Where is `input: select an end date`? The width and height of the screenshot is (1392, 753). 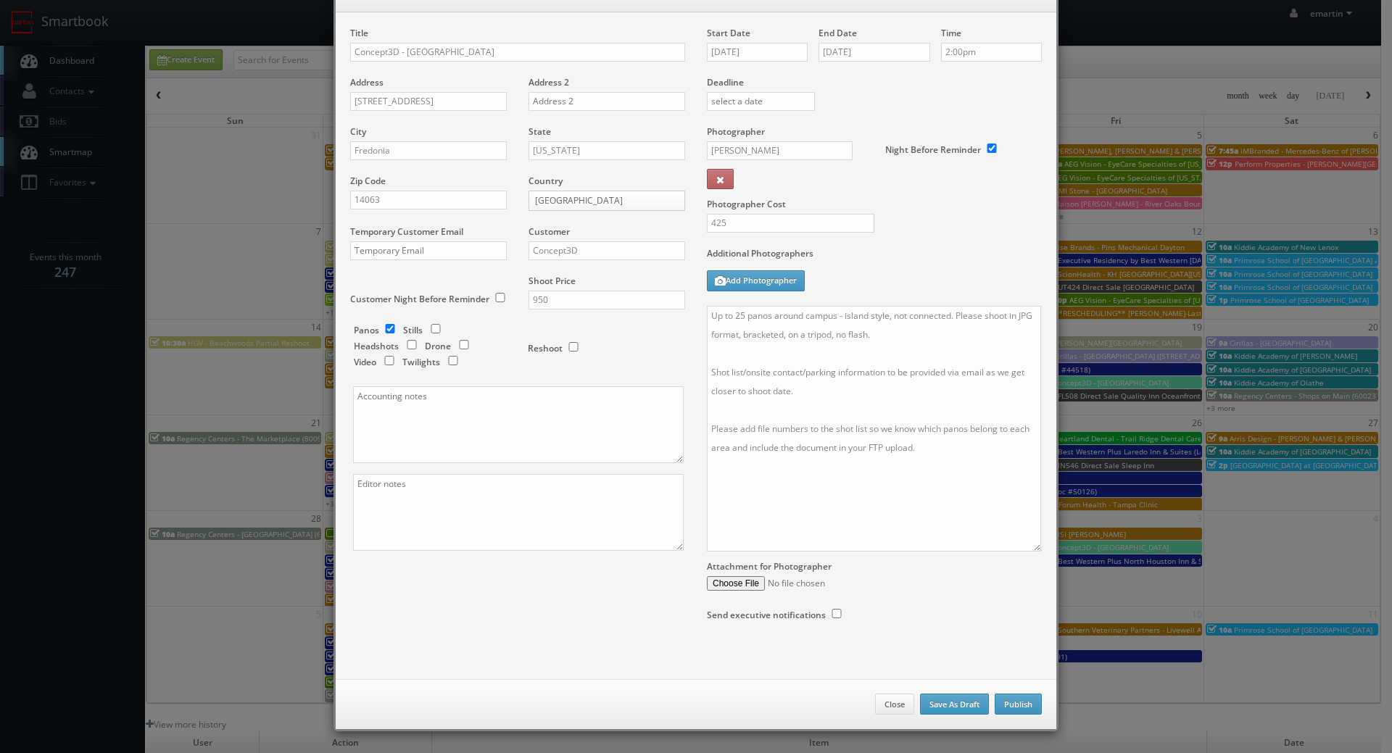
input: select an end date is located at coordinates (874, 52).